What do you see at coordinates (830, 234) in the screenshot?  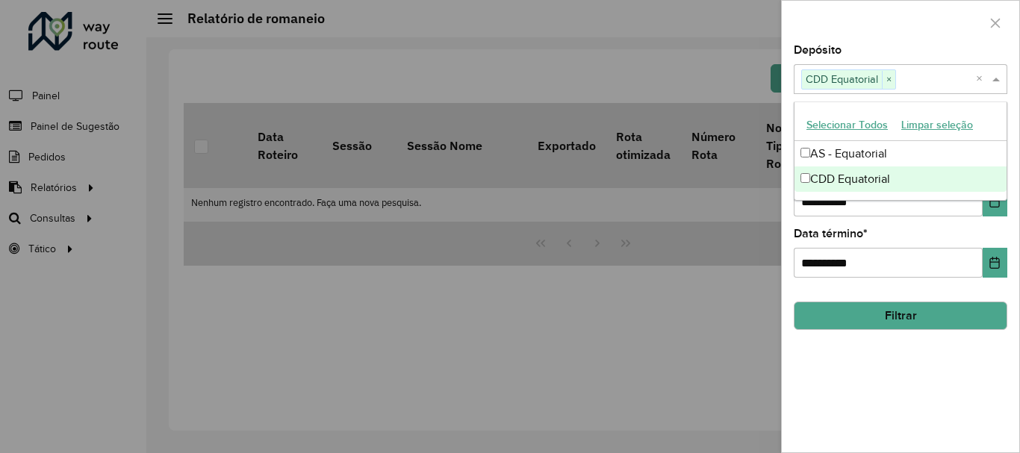 I see `label: Data término` at bounding box center [830, 234].